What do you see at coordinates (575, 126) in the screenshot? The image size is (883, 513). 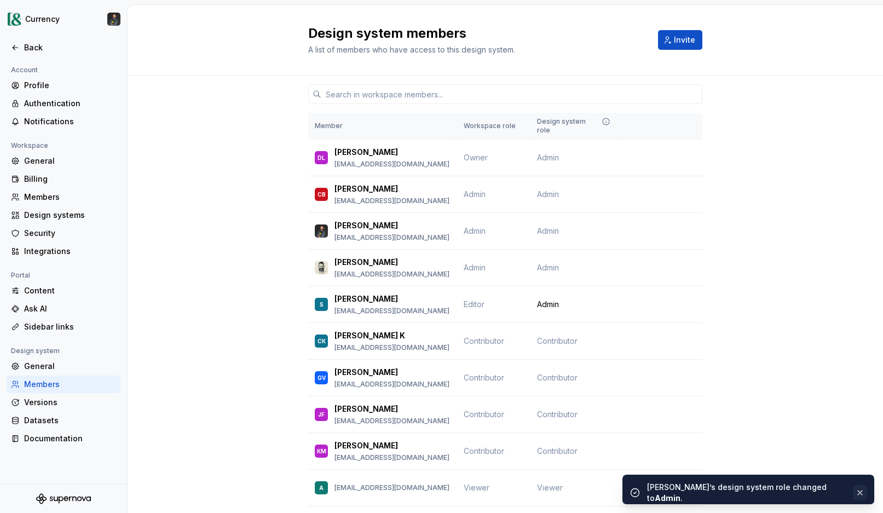 I see `div: Design system role` at bounding box center [575, 126].